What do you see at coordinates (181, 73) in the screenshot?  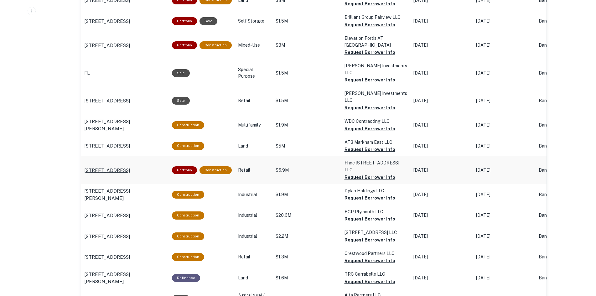 I see `div: Sale` at bounding box center [181, 73].